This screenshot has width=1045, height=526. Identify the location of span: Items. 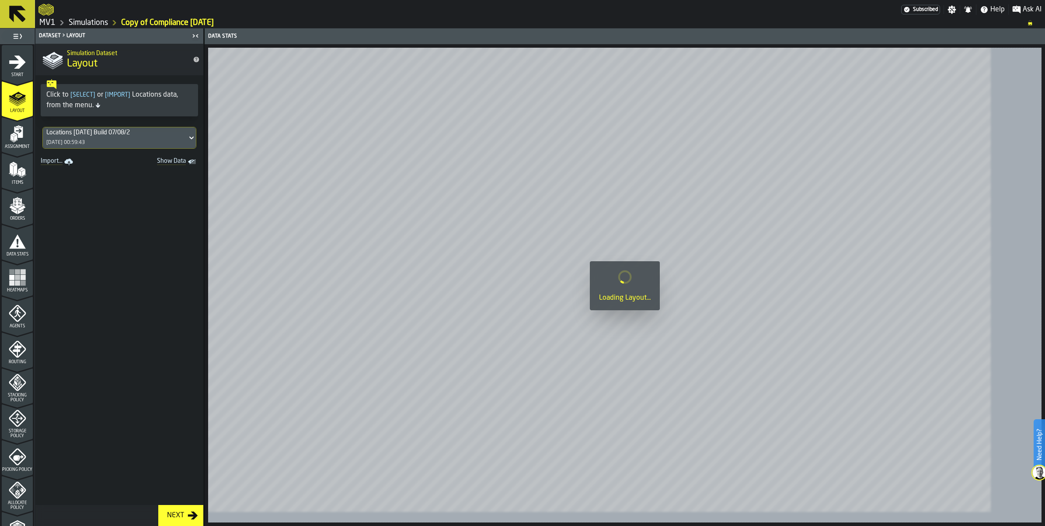
(17, 182).